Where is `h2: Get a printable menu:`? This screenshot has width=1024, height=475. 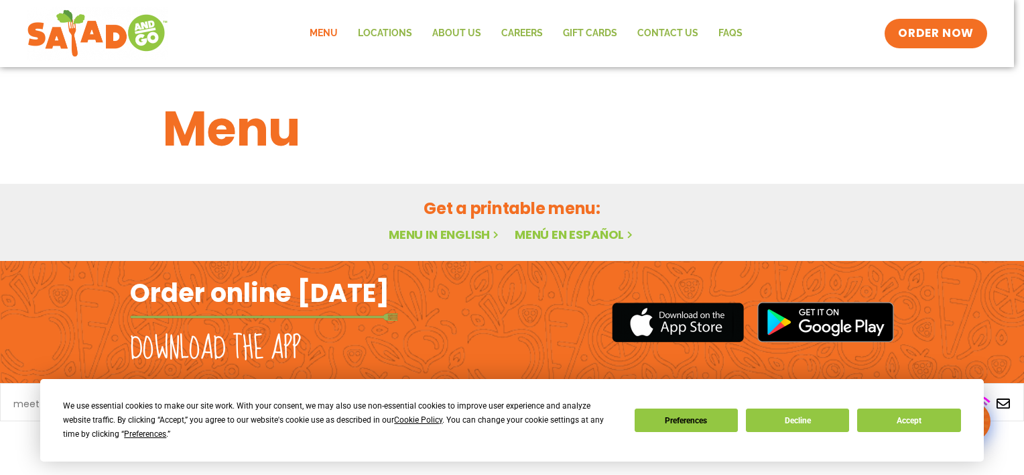
h2: Get a printable menu: is located at coordinates (512, 208).